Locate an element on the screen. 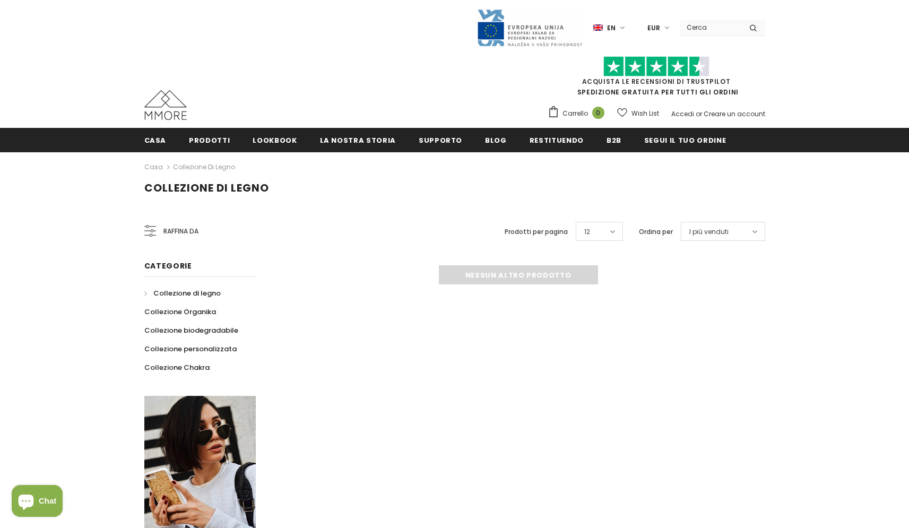  span: Lookbook is located at coordinates (274, 140).